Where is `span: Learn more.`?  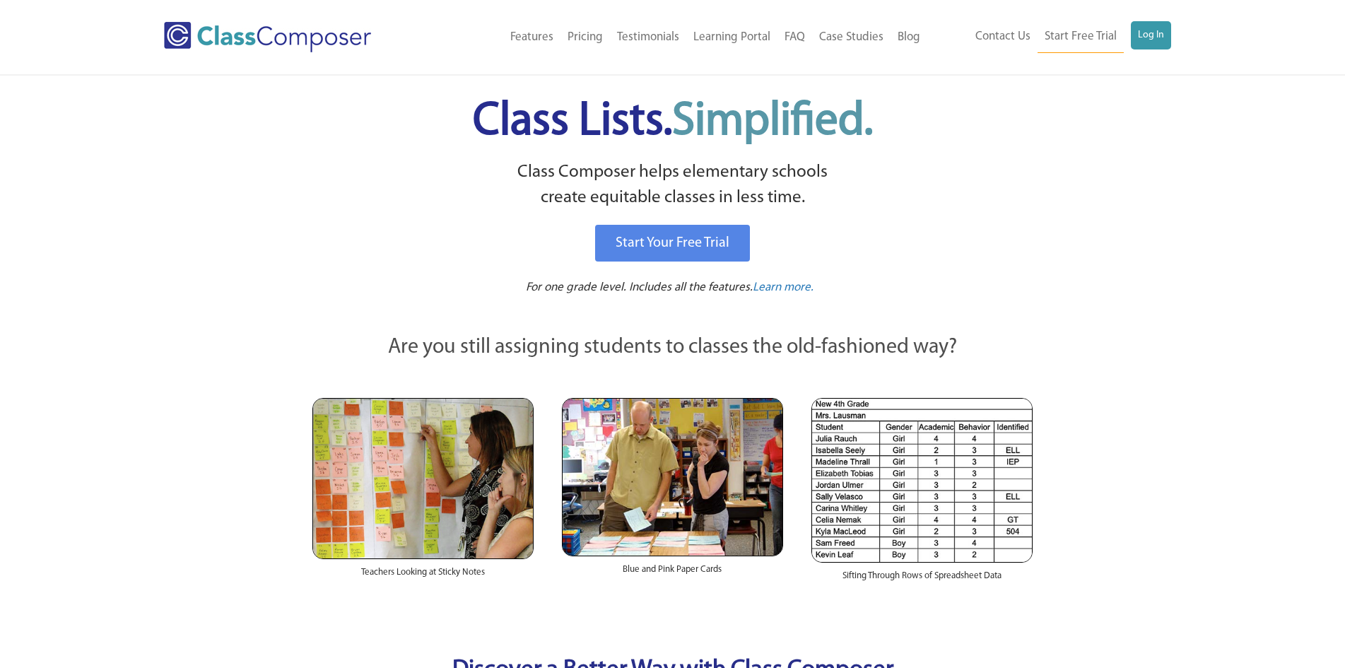 span: Learn more. is located at coordinates (783, 287).